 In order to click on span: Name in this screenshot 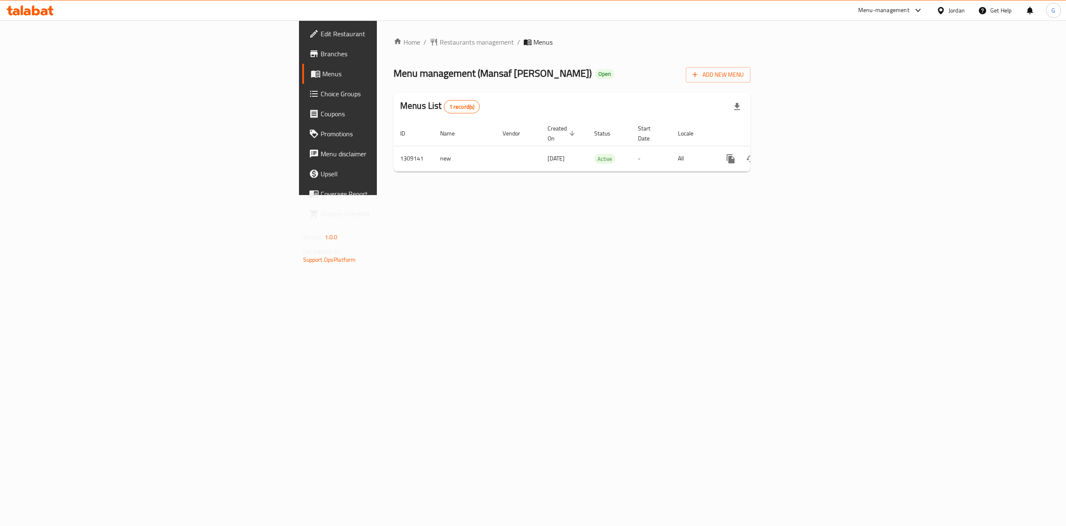, I will do `click(453, 133)`.